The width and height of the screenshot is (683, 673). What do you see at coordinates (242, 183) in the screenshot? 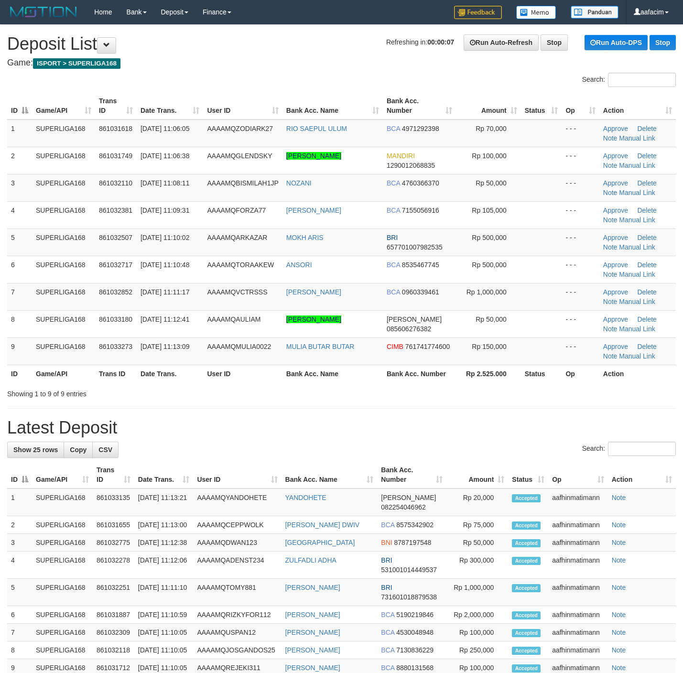
I see `span: AAAAMQBISMILAH1JP` at bounding box center [242, 183].